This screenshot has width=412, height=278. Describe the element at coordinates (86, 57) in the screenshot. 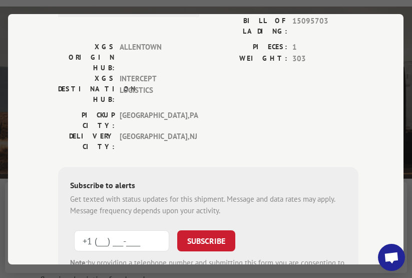

I see `label: XGS ORIGIN HUB:` at that location.